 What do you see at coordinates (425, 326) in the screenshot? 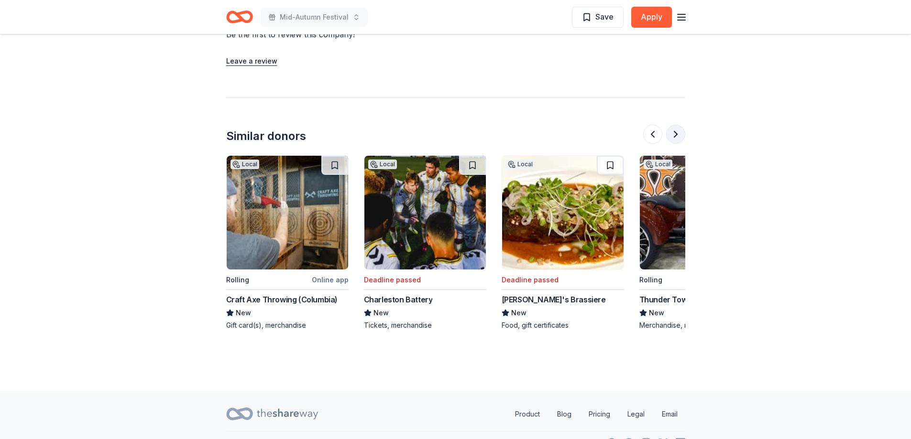
I see `div: Tickets, merchandise` at bounding box center [425, 326].